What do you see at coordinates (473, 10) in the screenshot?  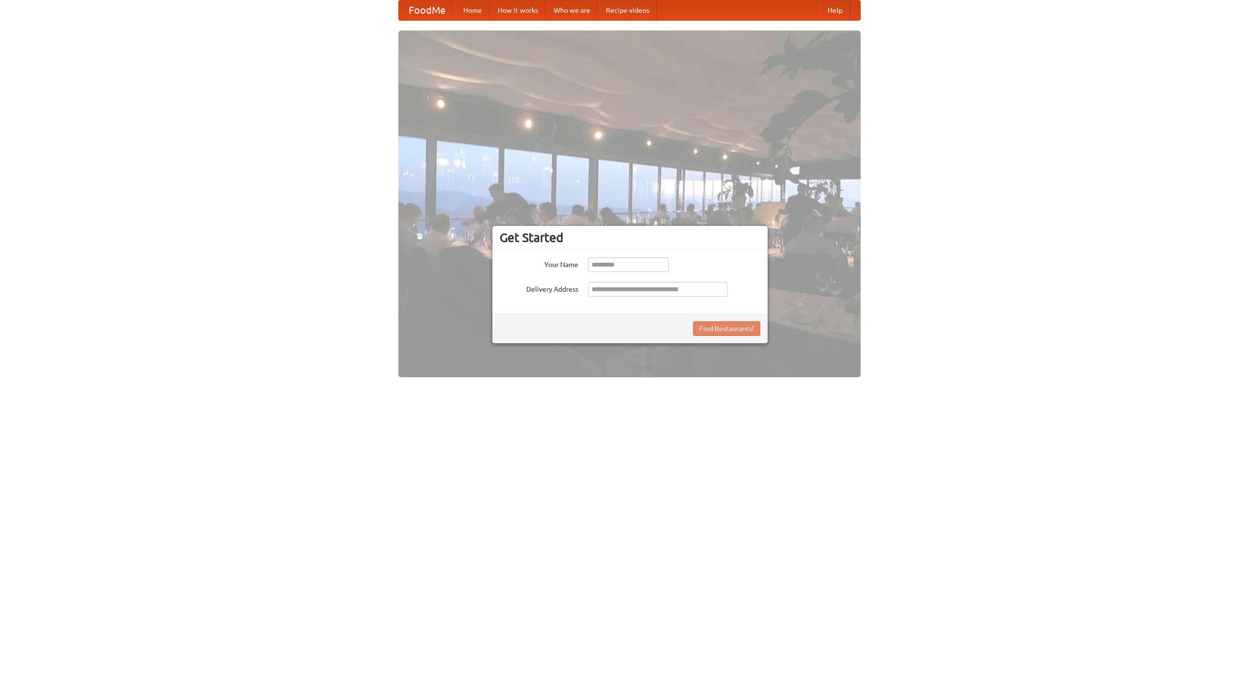 I see `a: Home` at bounding box center [473, 10].